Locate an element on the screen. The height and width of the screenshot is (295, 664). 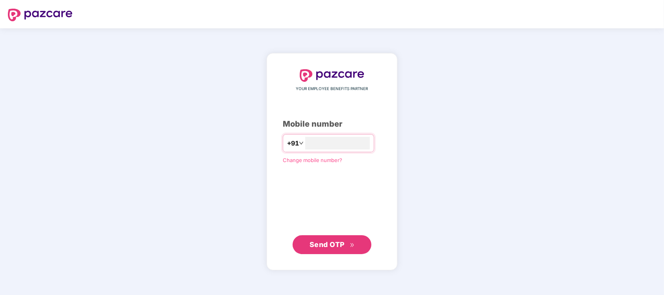
span: Change mobile number? is located at coordinates (312, 160).